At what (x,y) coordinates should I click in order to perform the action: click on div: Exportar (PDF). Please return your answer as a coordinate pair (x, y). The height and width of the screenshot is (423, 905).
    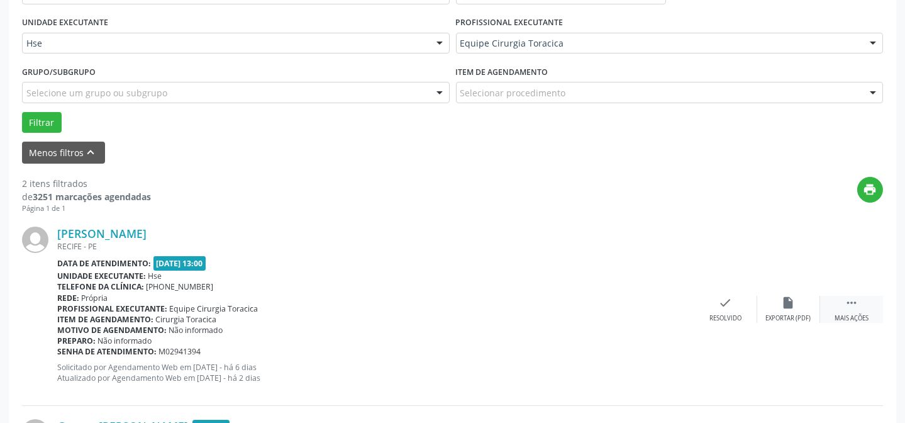
    Looking at the image, I should click on (789, 318).